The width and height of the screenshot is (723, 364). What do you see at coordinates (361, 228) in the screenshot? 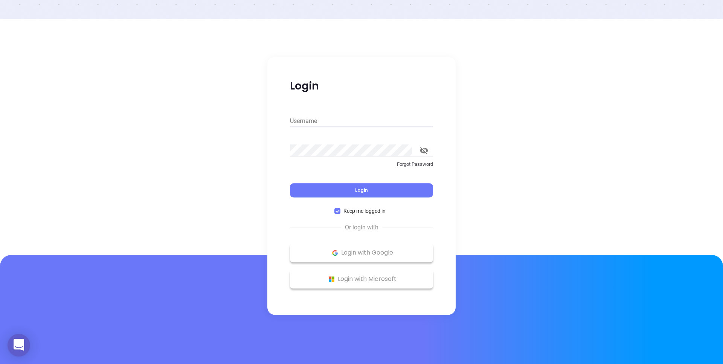
I see `span: Or login with` at bounding box center [361, 228].